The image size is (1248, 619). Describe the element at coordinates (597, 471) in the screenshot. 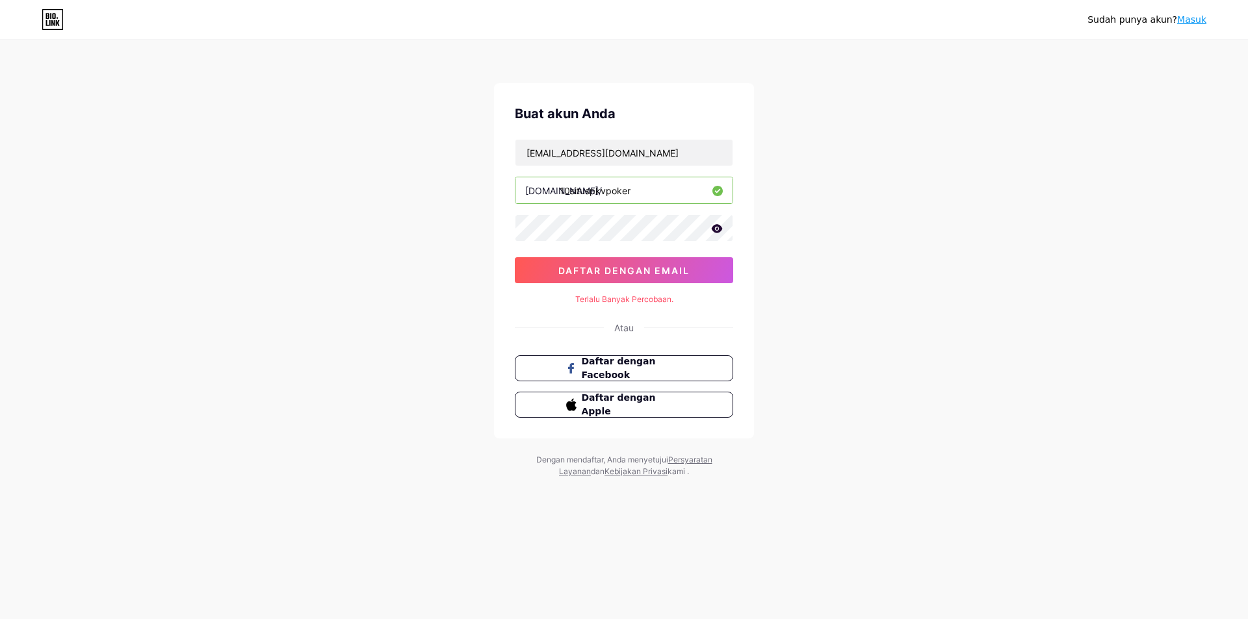

I see `font: dan` at that location.